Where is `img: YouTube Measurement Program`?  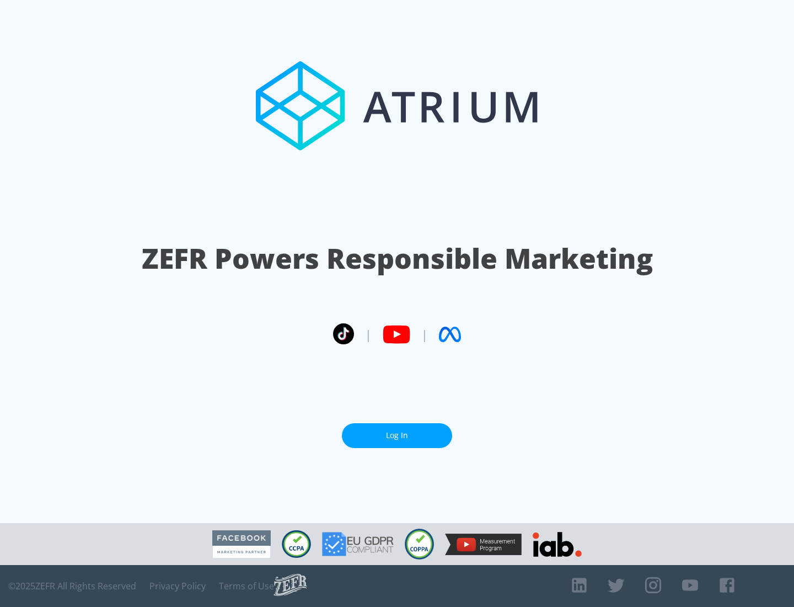
img: YouTube Measurement Program is located at coordinates (483, 544).